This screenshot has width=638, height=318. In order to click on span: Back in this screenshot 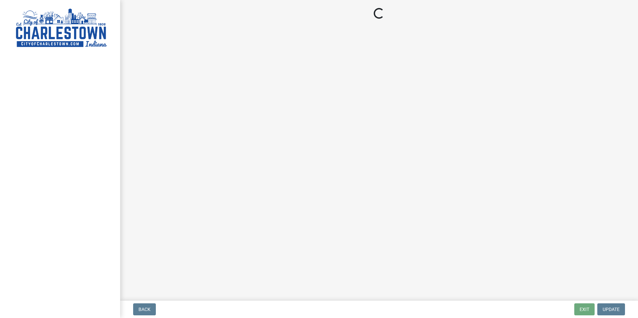, I will do `click(144, 309)`.